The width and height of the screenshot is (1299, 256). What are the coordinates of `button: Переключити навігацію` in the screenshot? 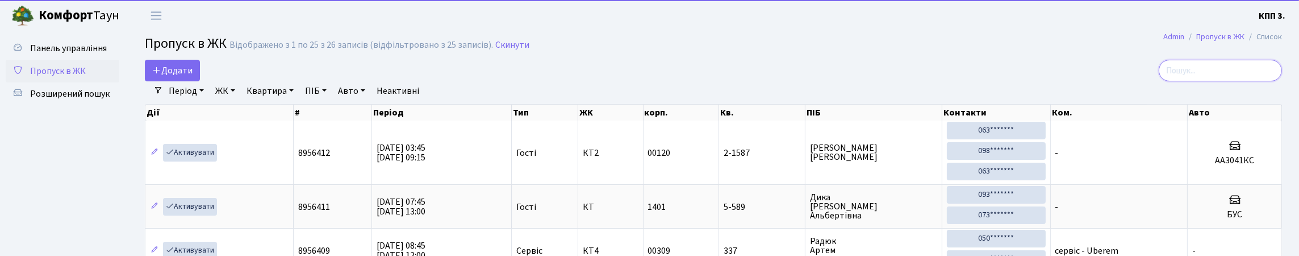 It's located at (156, 15).